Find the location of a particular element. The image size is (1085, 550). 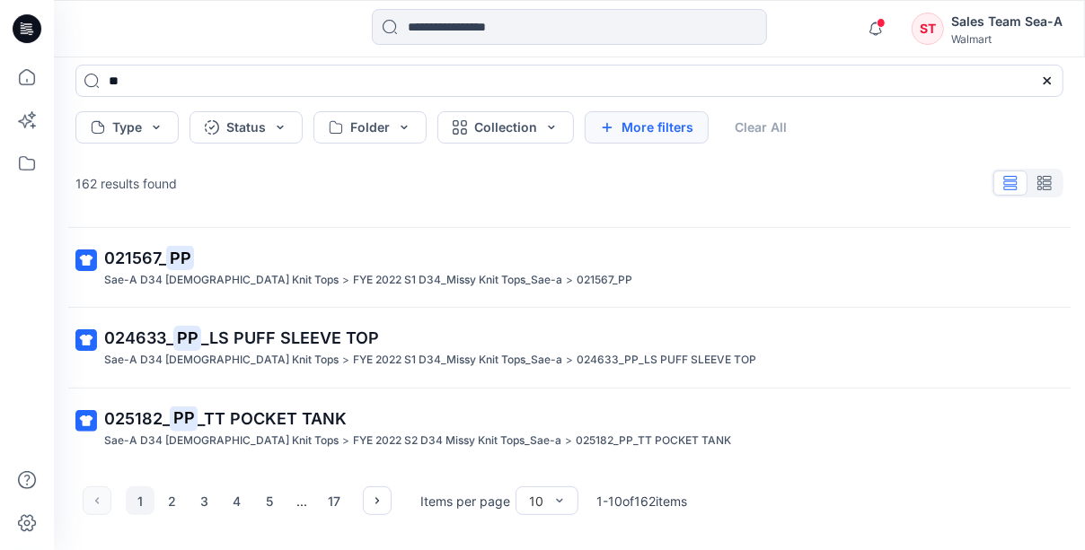

span: _LS PUFF SLEEVE TOP is located at coordinates (290, 338).